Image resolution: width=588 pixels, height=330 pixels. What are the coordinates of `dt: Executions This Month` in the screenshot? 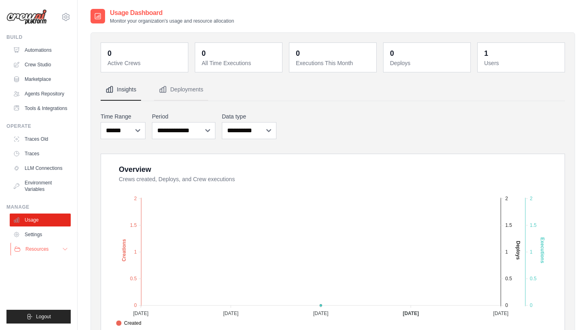 It's located at (333, 63).